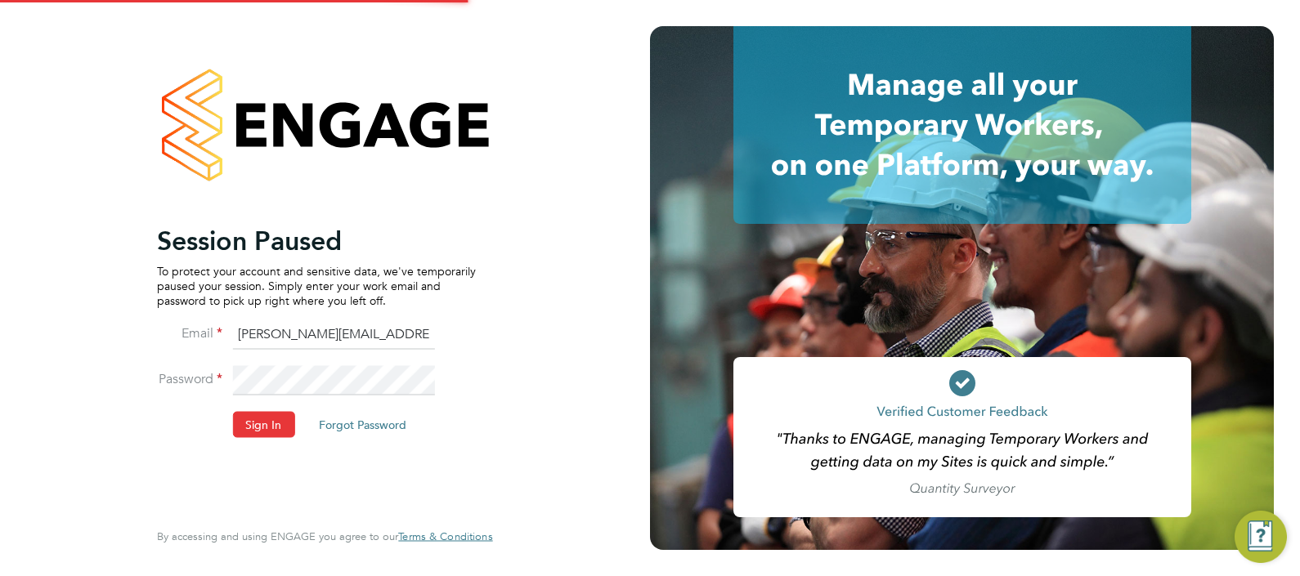 The height and width of the screenshot is (576, 1300). I want to click on label: Password, so click(190, 378).